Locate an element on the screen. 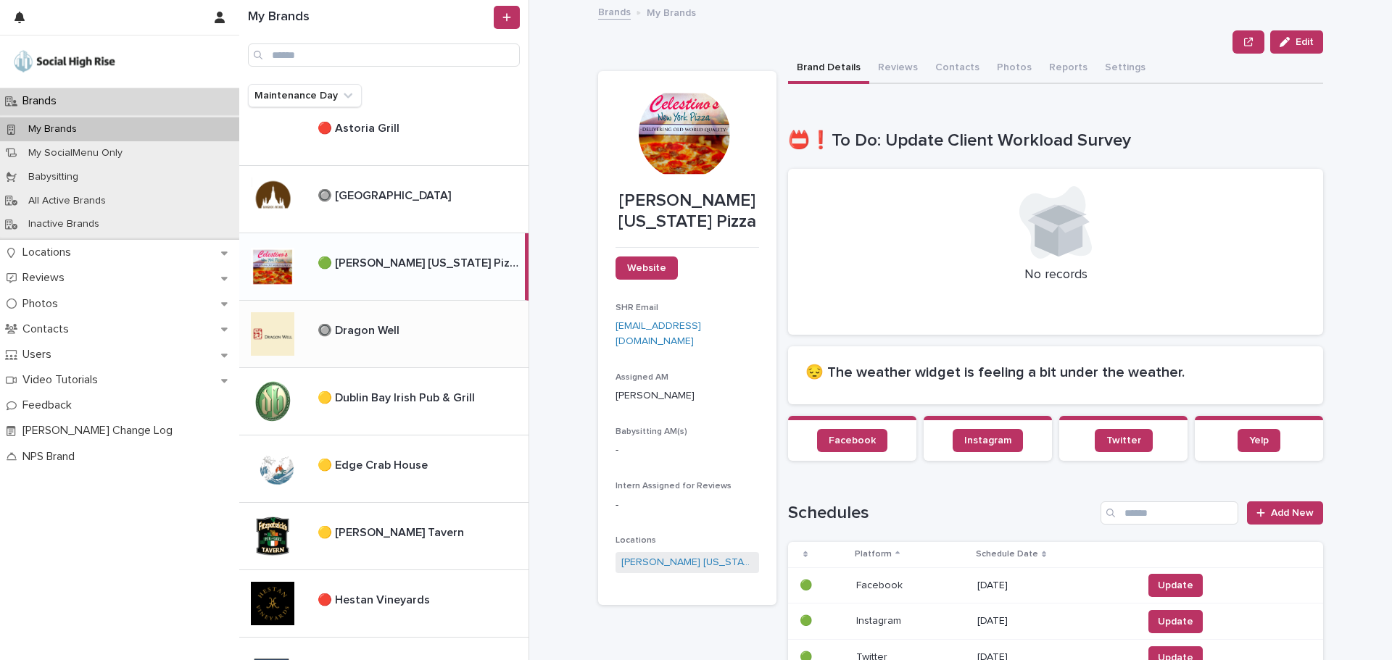 The width and height of the screenshot is (1392, 660). span: Instagram is located at coordinates (987, 441).